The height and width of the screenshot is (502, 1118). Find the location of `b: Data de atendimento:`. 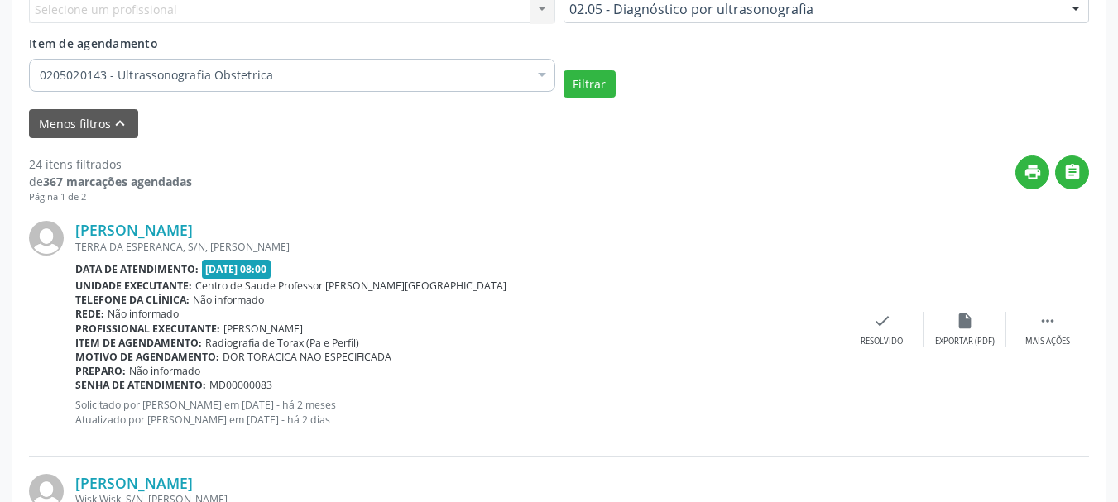

b: Data de atendimento: is located at coordinates (137, 269).